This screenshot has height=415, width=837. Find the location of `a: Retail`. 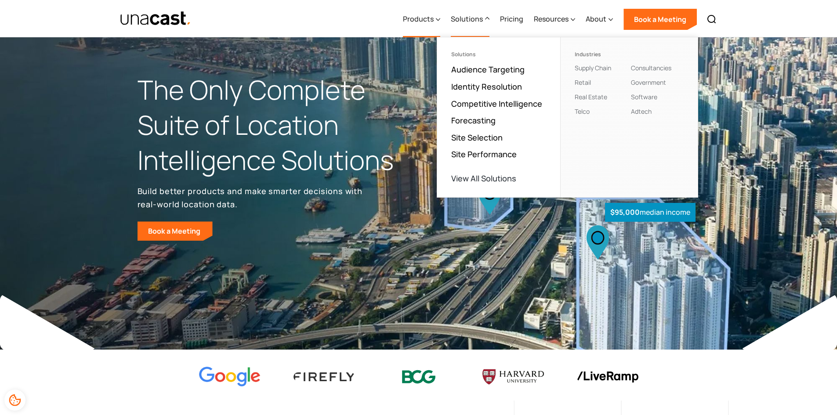

a: Retail is located at coordinates (582, 82).